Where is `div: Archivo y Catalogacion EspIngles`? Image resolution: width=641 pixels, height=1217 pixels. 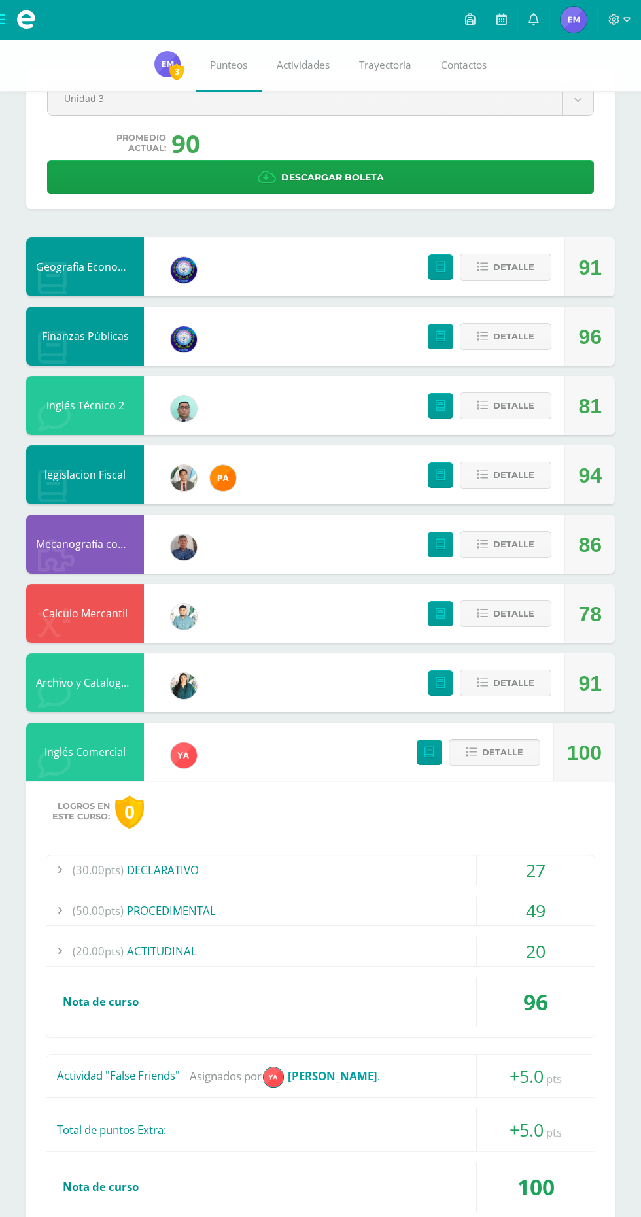
div: Archivo y Catalogacion EspIngles is located at coordinates (85, 683).